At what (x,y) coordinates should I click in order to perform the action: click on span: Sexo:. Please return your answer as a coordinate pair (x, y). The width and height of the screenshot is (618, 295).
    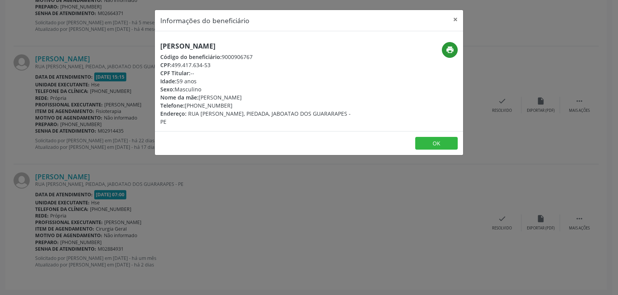
    Looking at the image, I should click on (167, 89).